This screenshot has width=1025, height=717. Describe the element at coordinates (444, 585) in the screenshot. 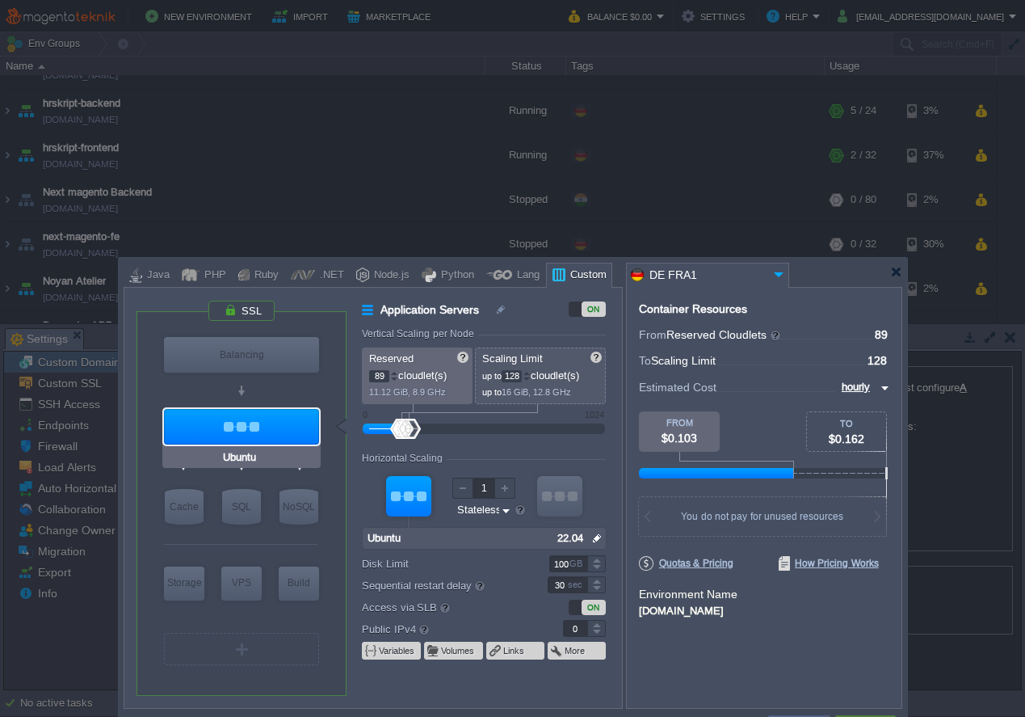

I see `label: Sequential restart delay` at that location.